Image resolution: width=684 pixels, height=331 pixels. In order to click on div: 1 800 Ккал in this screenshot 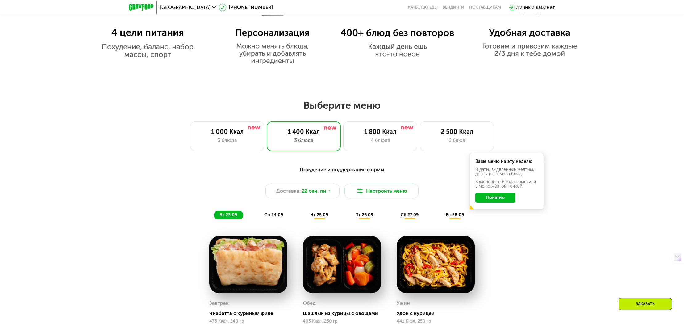, I will do `click(380, 132)`.